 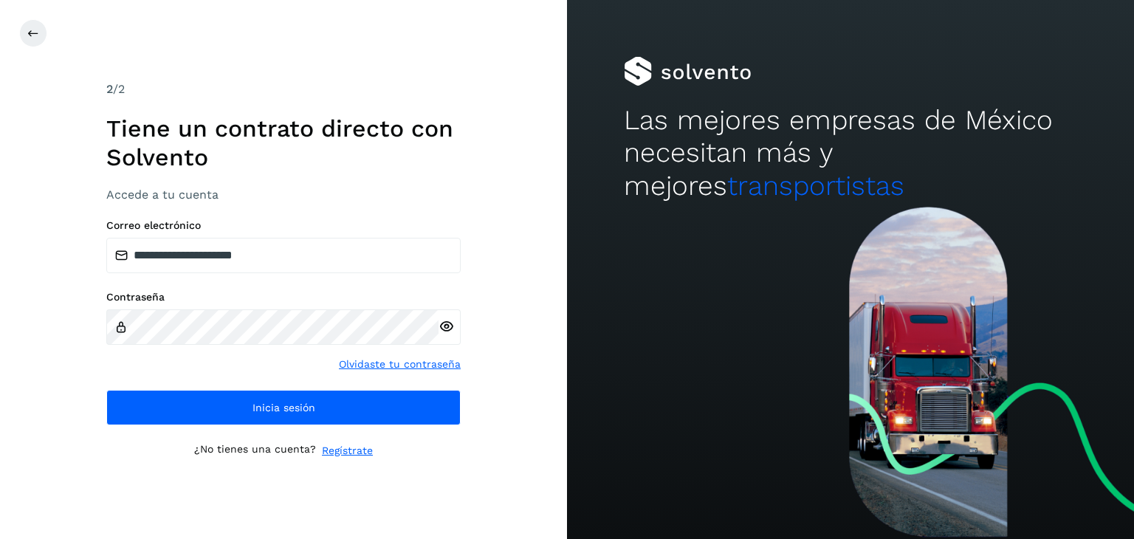 I want to click on button: Inicia sesión, so click(x=284, y=408).